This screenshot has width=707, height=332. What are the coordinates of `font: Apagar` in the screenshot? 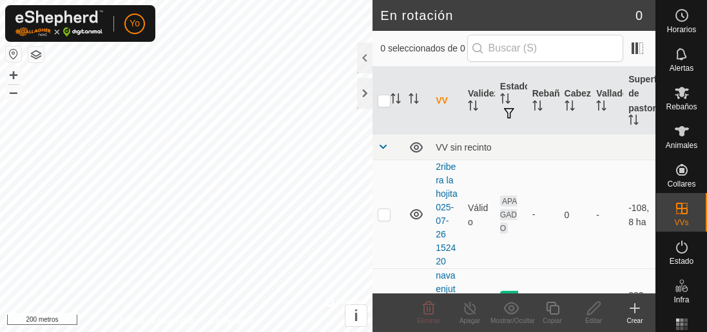 It's located at (470, 321).